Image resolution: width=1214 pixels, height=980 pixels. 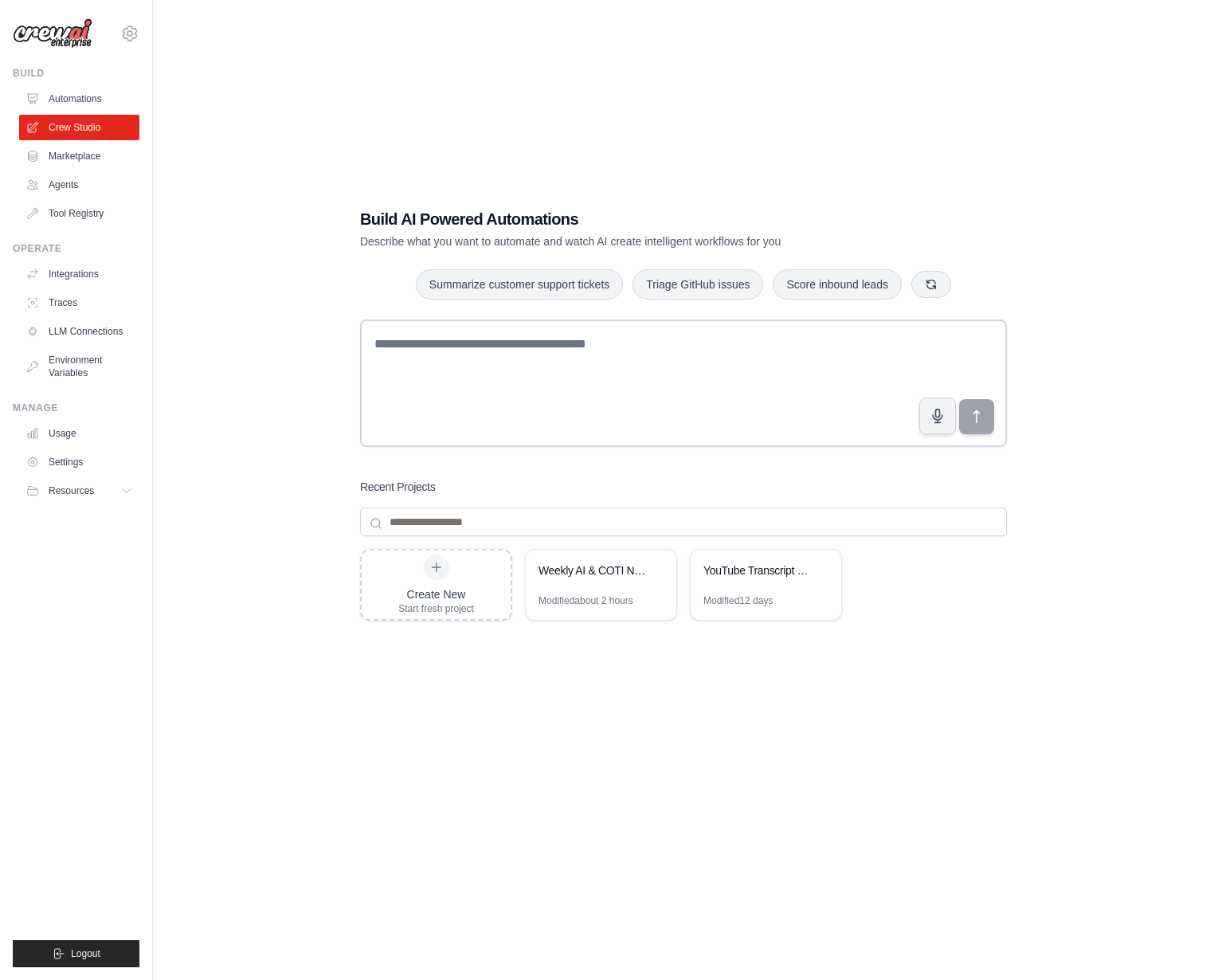 What do you see at coordinates (79, 332) in the screenshot?
I see `a: LLM Connections` at bounding box center [79, 332].